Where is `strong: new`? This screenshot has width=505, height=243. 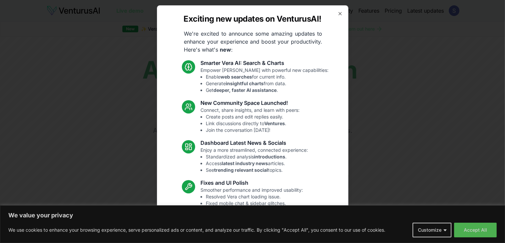
strong: new is located at coordinates (226, 50).